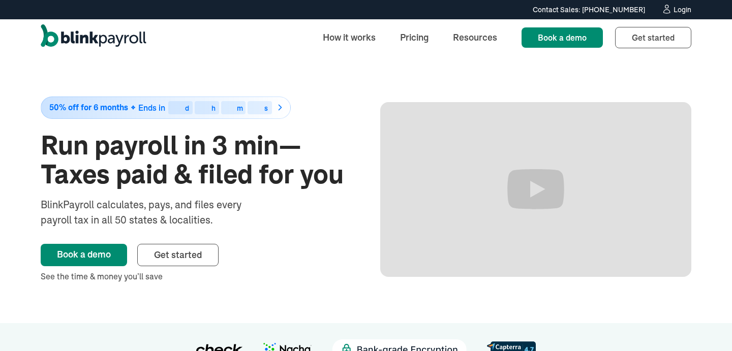 The height and width of the screenshot is (351, 732). Describe the element at coordinates (151, 108) in the screenshot. I see `span: Ends in` at that location.